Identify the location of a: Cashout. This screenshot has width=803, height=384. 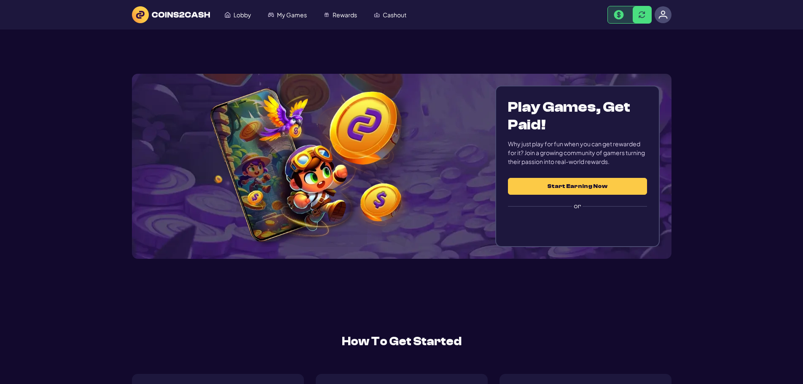
(390, 15).